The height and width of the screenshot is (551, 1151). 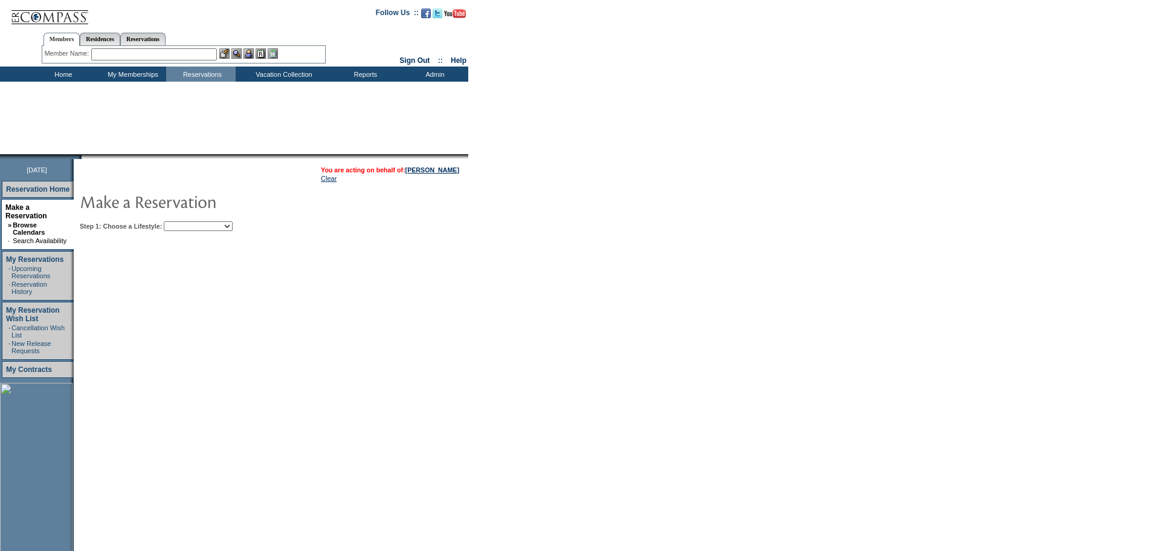 I want to click on span: You are acting on behalf of:, so click(x=390, y=170).